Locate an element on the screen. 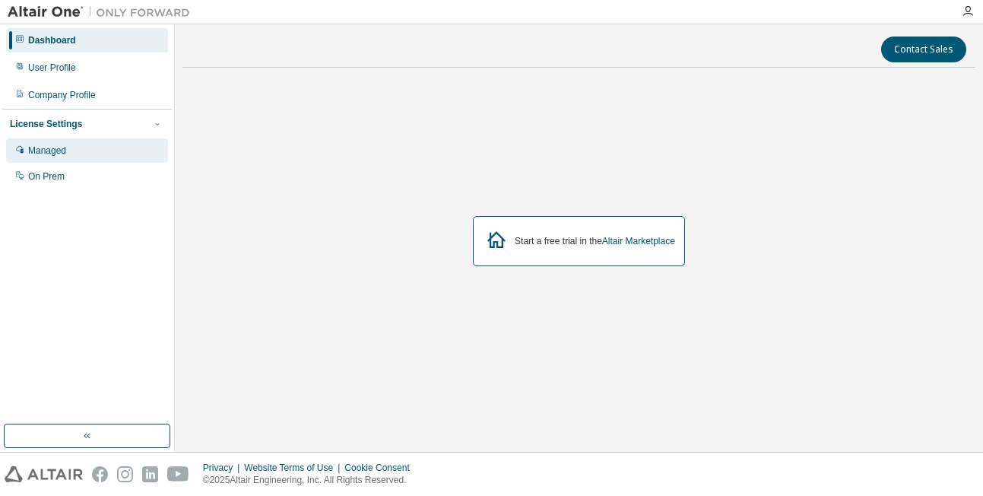 The image size is (983, 496). a: Altair Marketplace is located at coordinates (639, 241).